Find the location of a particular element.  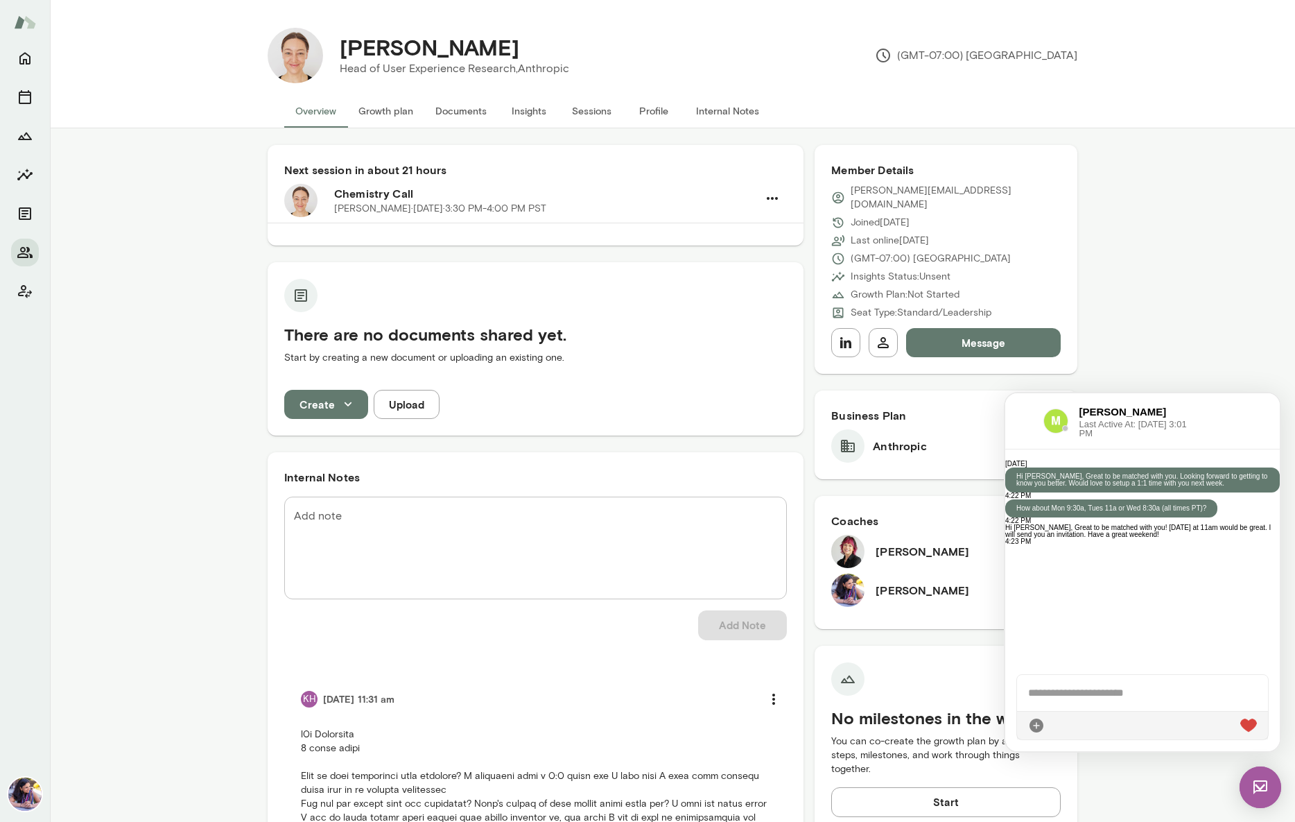

p: Start by creating a new document or uploading an existing one. is located at coordinates (535, 358).